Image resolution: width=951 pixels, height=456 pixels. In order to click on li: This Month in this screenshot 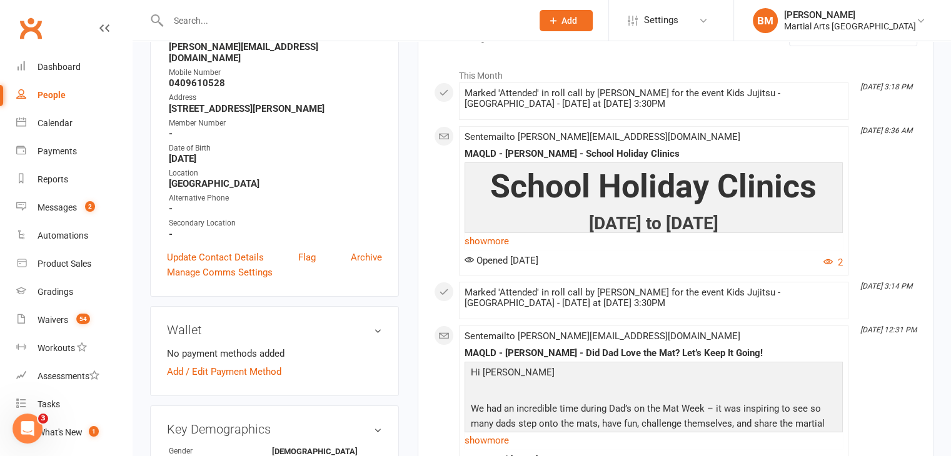, I will do `click(675, 73)`.